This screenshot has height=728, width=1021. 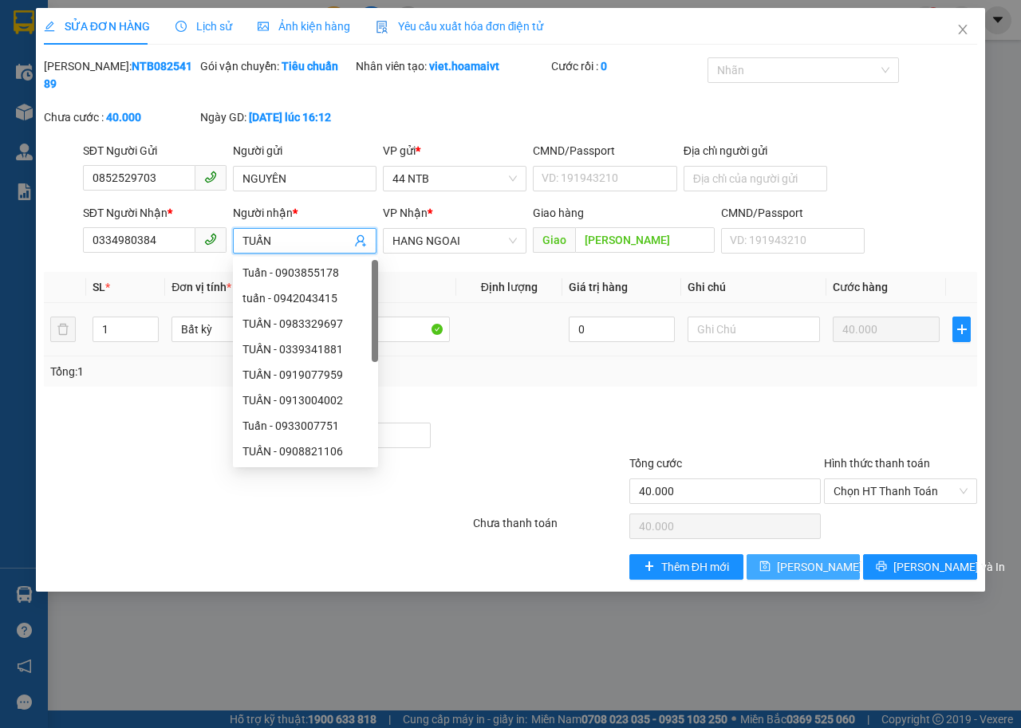 I want to click on input: Ghi Chú, so click(x=754, y=329).